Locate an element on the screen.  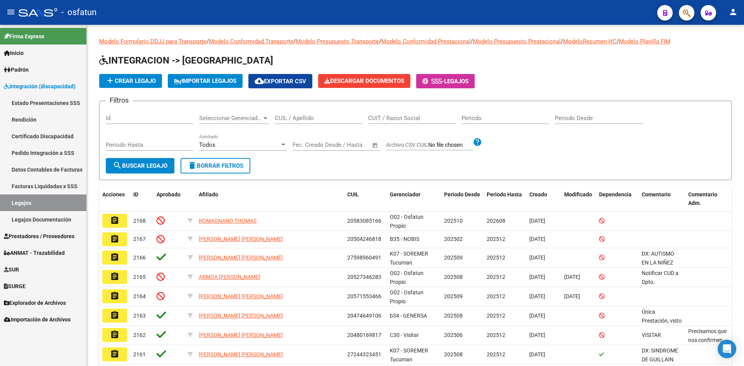
span: O02 - Osfatun Propio is located at coordinates (406, 297).